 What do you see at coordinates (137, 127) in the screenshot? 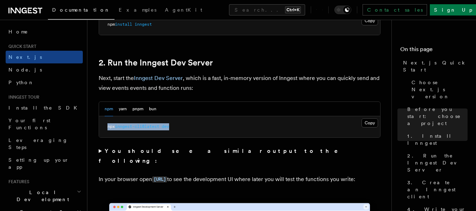
I see `span: inngest-cli@latest` at bounding box center [137, 127].